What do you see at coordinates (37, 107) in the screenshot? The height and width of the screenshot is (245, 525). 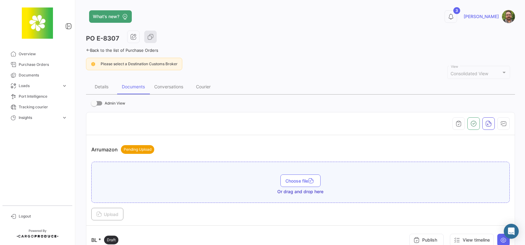 I see `a: Tracking courier` at bounding box center [37, 107].